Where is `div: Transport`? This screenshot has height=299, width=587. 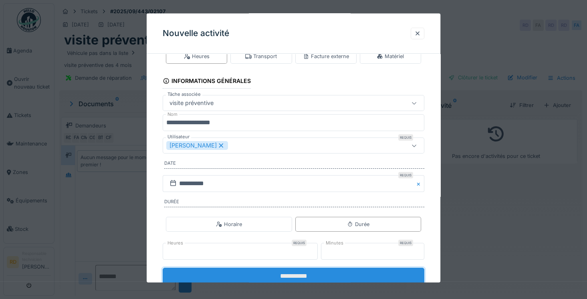
div: Transport is located at coordinates (261, 56).